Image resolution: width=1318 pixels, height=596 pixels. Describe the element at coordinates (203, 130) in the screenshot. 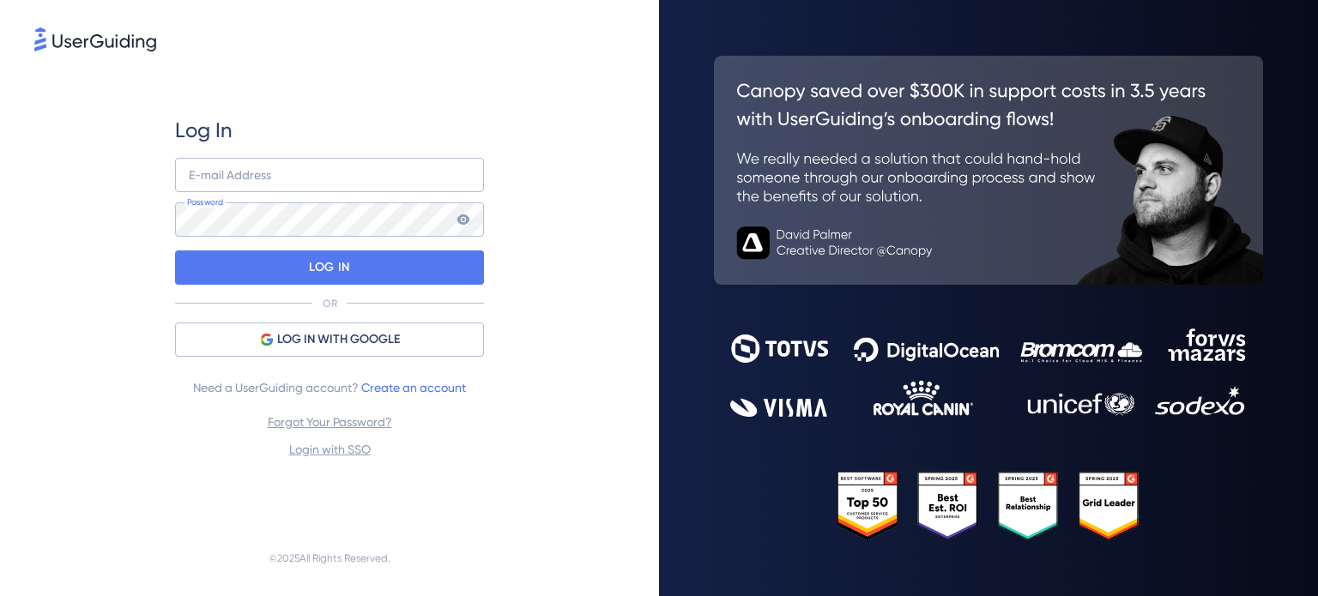

I see `span: Log In` at that location.